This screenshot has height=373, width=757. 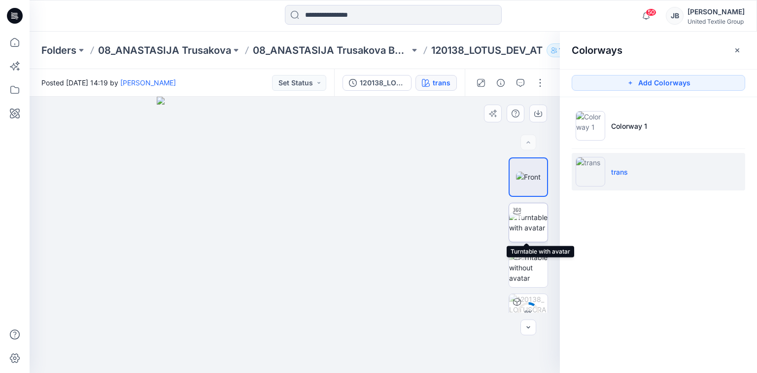 I want to click on div: trans, so click(x=442, y=83).